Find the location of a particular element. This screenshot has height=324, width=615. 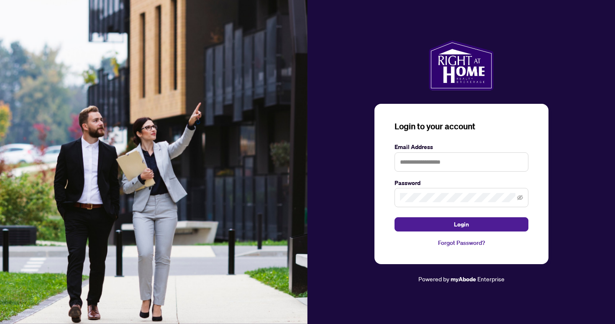

span: eye-invisible is located at coordinates (520, 197).